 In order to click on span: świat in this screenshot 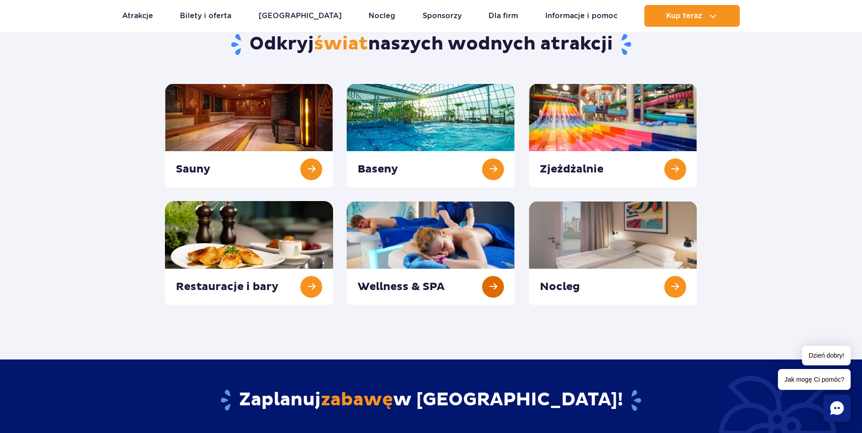, I will do `click(341, 44)`.